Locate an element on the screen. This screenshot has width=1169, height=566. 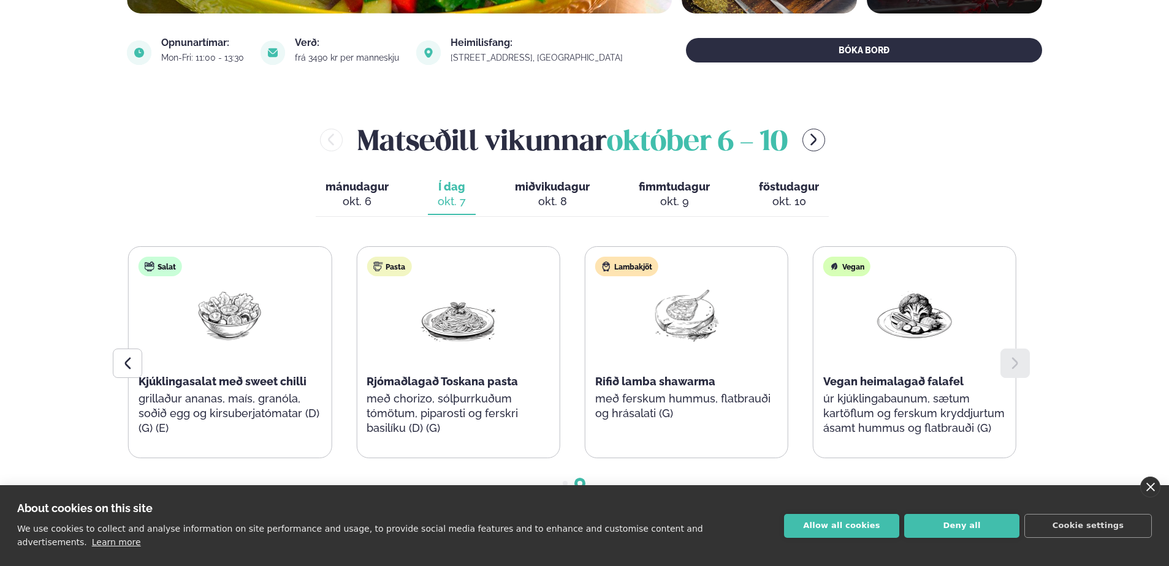
button: Deny all is located at coordinates (962, 526).